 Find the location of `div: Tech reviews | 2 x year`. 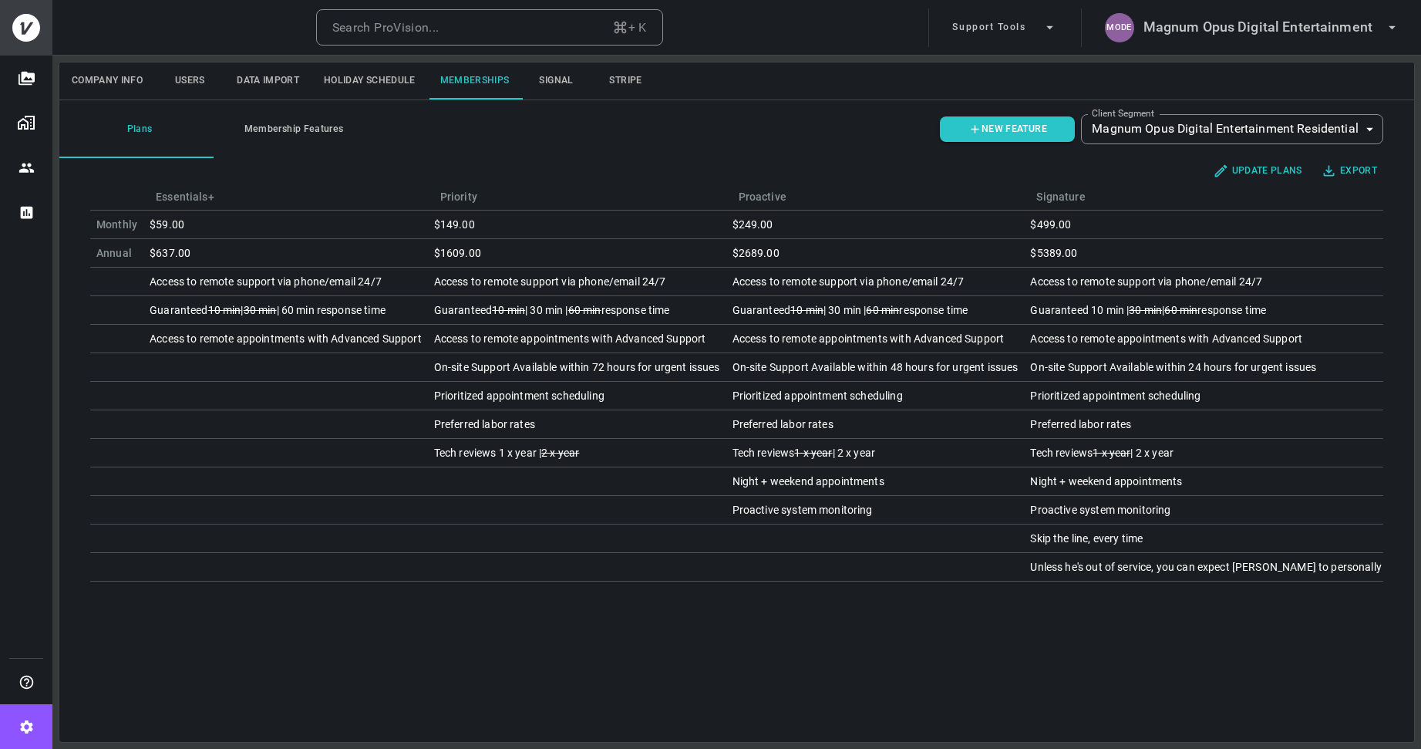

div: Tech reviews | 2 x year is located at coordinates (875, 453).